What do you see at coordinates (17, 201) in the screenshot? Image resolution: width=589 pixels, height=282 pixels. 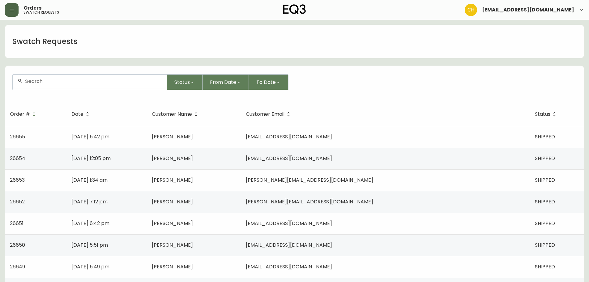 I see `span: 26652` at bounding box center [17, 201].